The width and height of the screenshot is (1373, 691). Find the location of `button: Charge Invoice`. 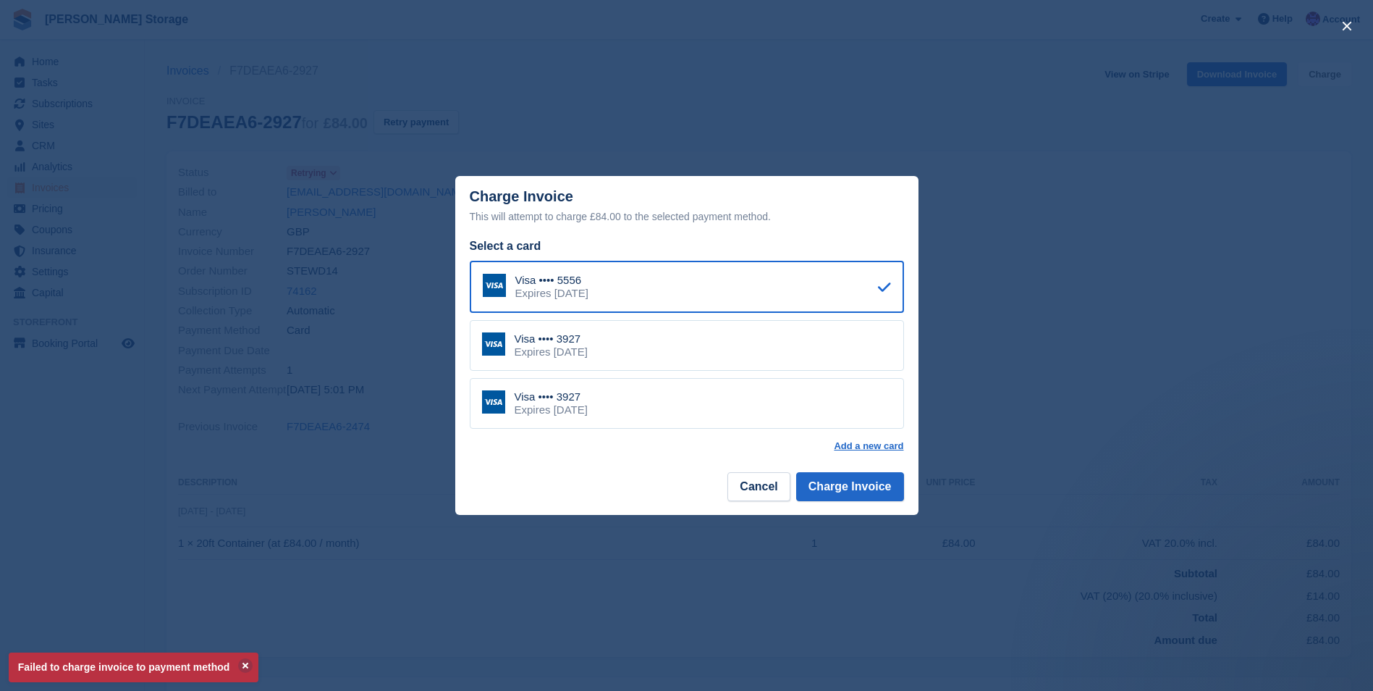

button: Charge Invoice is located at coordinates (850, 486).